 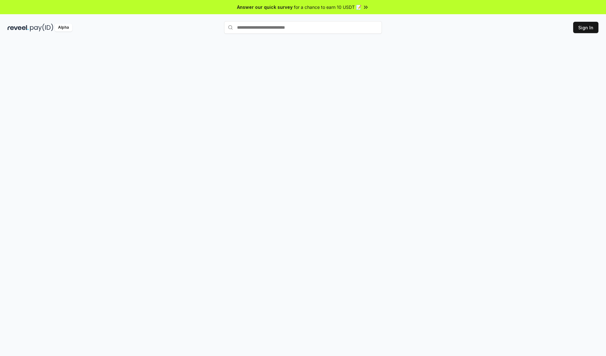 What do you see at coordinates (42, 27) in the screenshot?
I see `img: pay_id` at bounding box center [42, 27].